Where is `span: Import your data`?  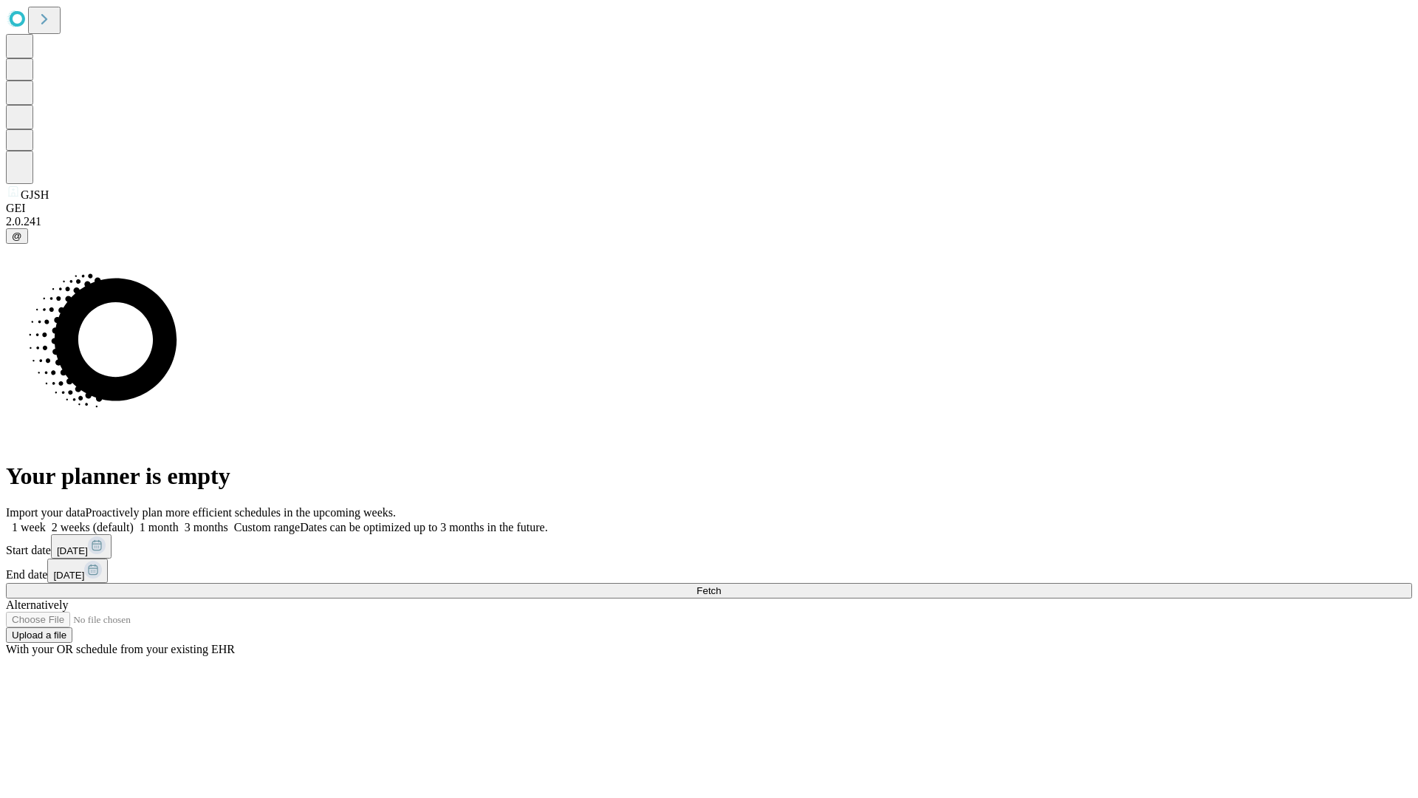 span: Import your data is located at coordinates (46, 512).